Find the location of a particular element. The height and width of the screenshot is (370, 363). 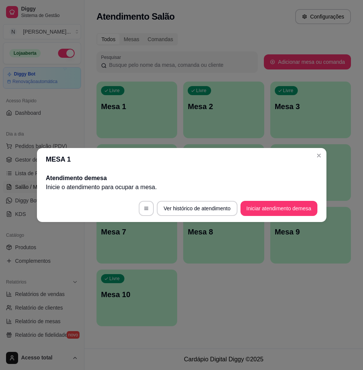

button: Ver histórico de atendimento is located at coordinates (197, 208).